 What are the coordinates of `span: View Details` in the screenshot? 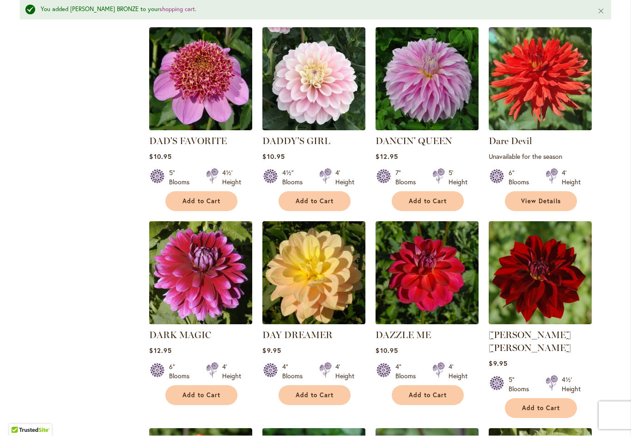 It's located at (541, 201).